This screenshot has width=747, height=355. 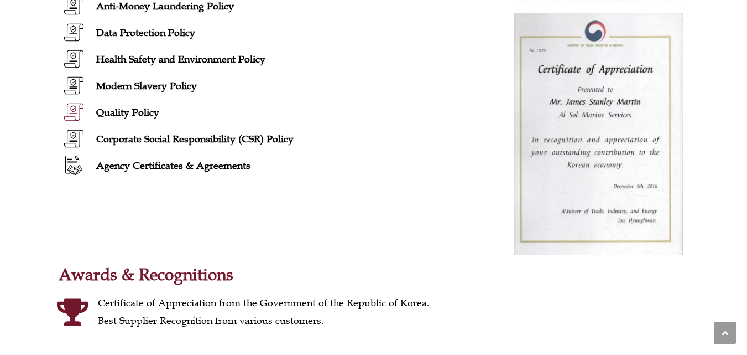 I want to click on p: Best Supplier Recognition from various customers., so click(x=393, y=320).